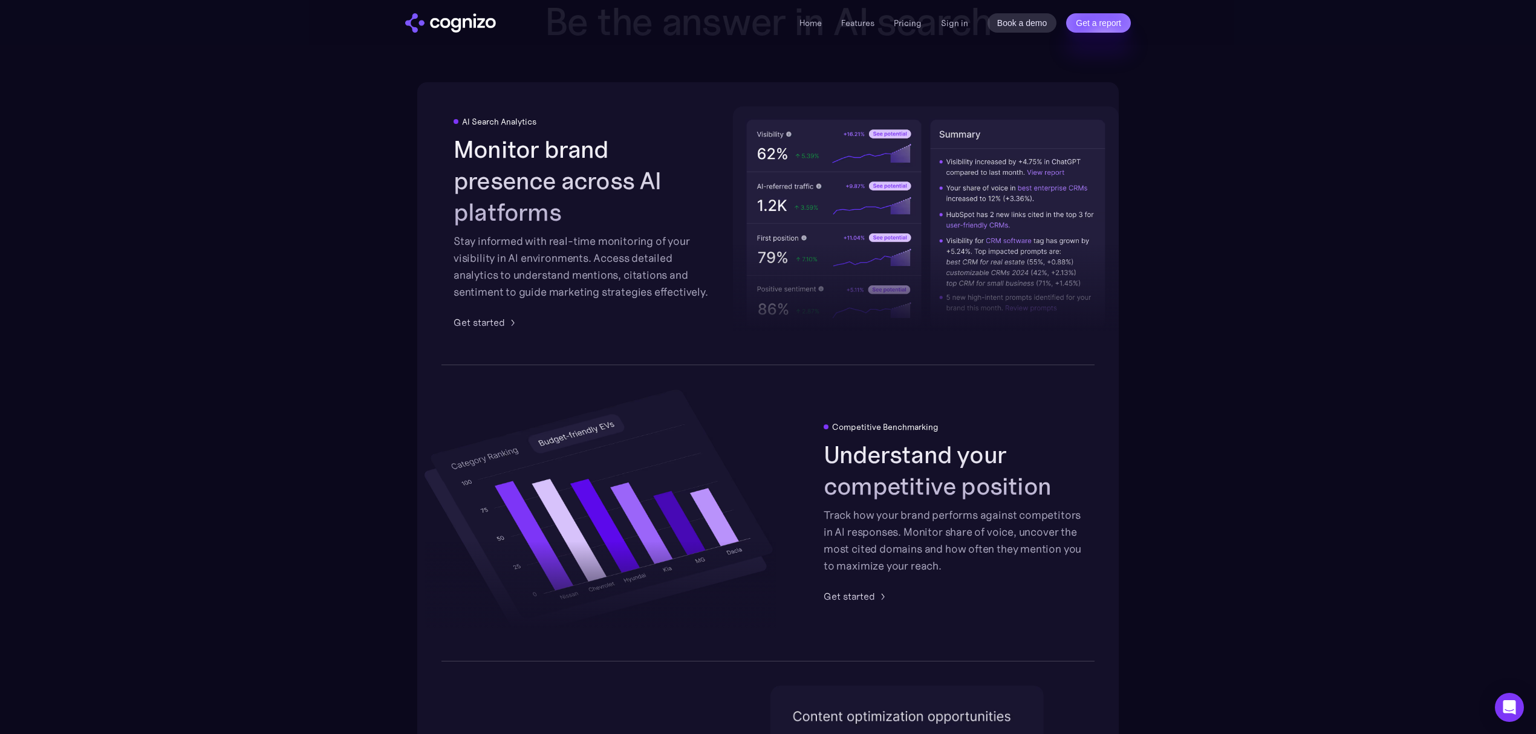  Describe the element at coordinates (810, 23) in the screenshot. I see `a: Home` at that location.